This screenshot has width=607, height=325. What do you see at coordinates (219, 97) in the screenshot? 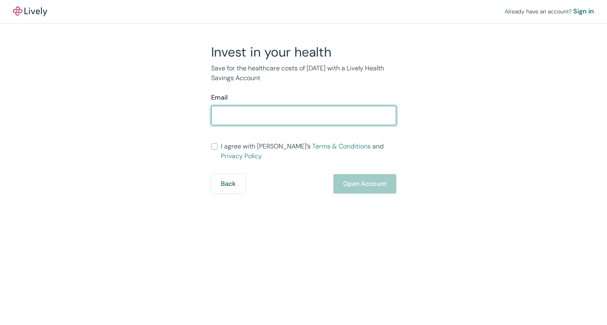
I see `label: Email` at bounding box center [219, 97].